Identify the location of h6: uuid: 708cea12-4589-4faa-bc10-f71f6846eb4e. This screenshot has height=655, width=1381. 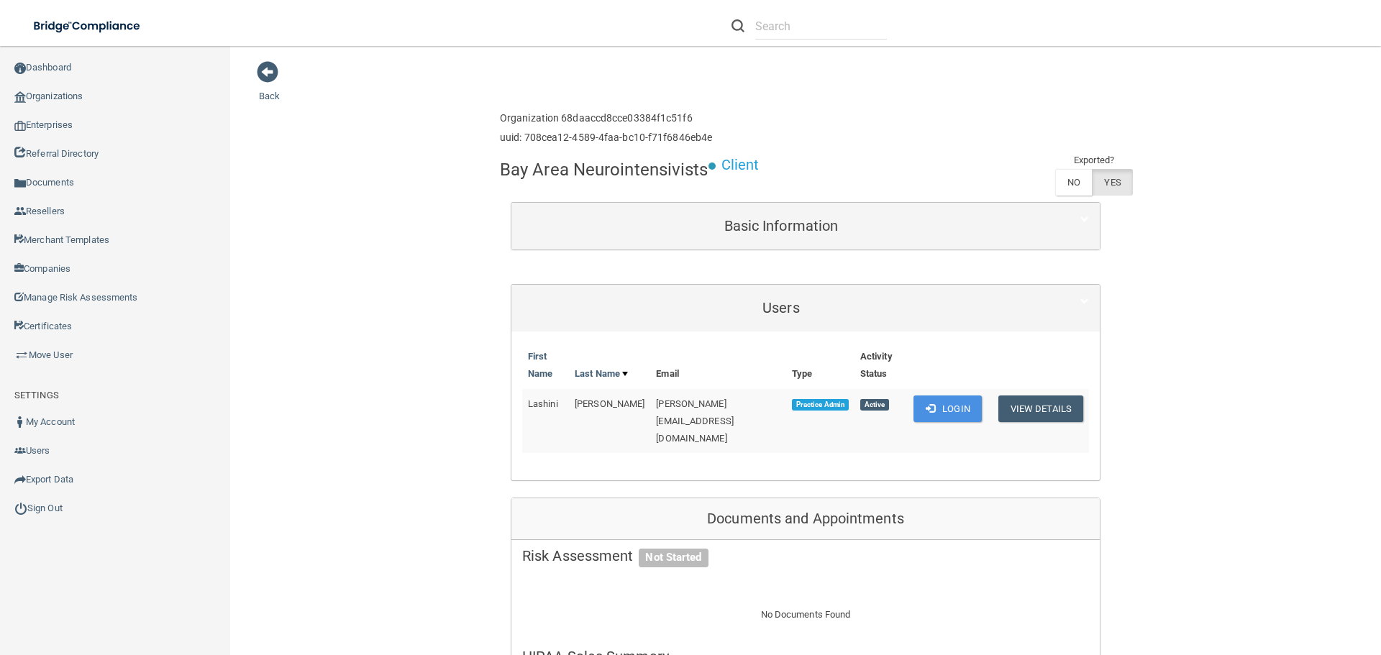
(606, 137).